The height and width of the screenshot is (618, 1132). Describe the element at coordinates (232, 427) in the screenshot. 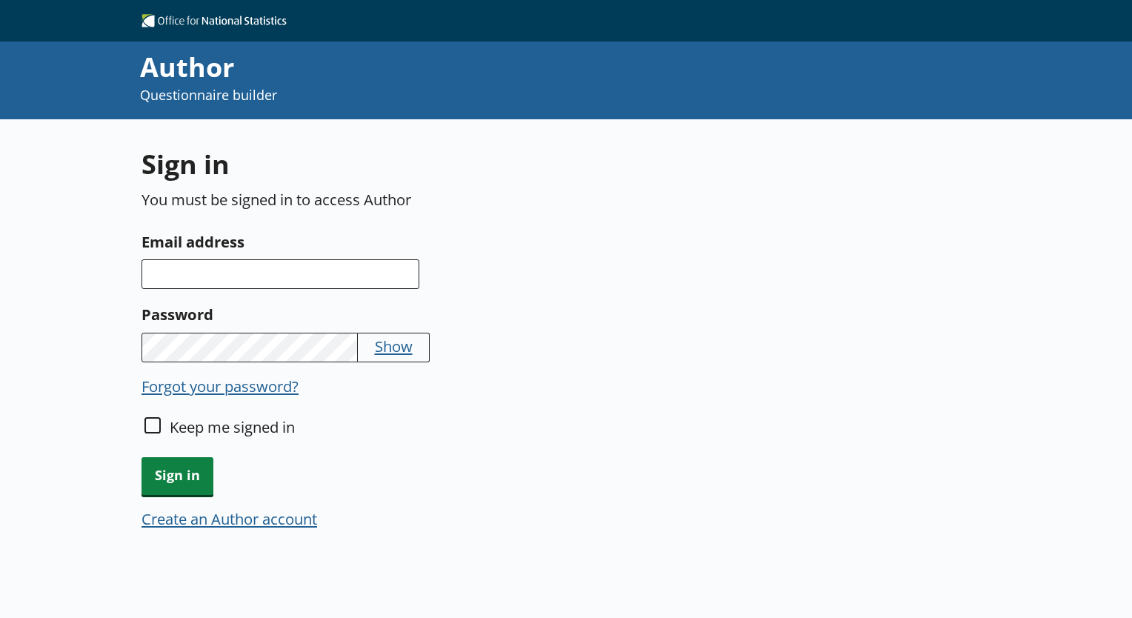

I see `label: Keep me signed in` at that location.